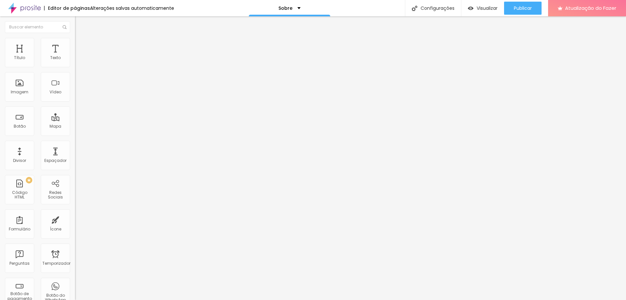 This screenshot has height=300, width=626. Describe the element at coordinates (55, 57) in the screenshot. I see `font: Texto` at that location.